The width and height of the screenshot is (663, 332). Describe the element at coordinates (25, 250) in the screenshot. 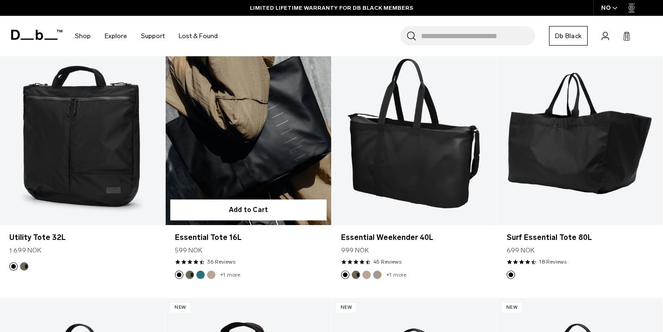

I see `span: 1.699 NOK` at that location.